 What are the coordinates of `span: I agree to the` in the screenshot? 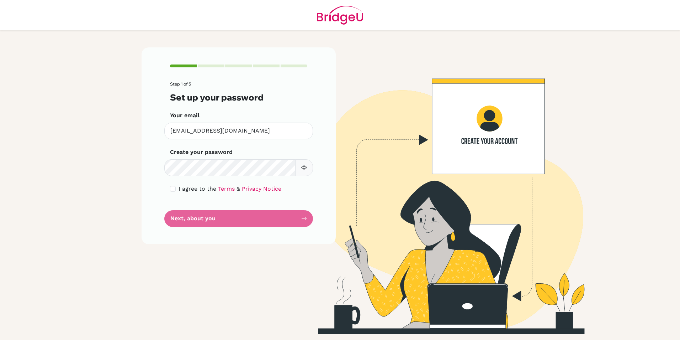 It's located at (198, 188).